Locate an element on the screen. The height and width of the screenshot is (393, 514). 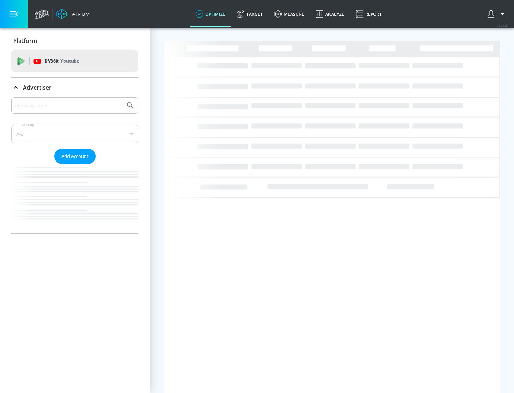
a: Report is located at coordinates (369, 14).